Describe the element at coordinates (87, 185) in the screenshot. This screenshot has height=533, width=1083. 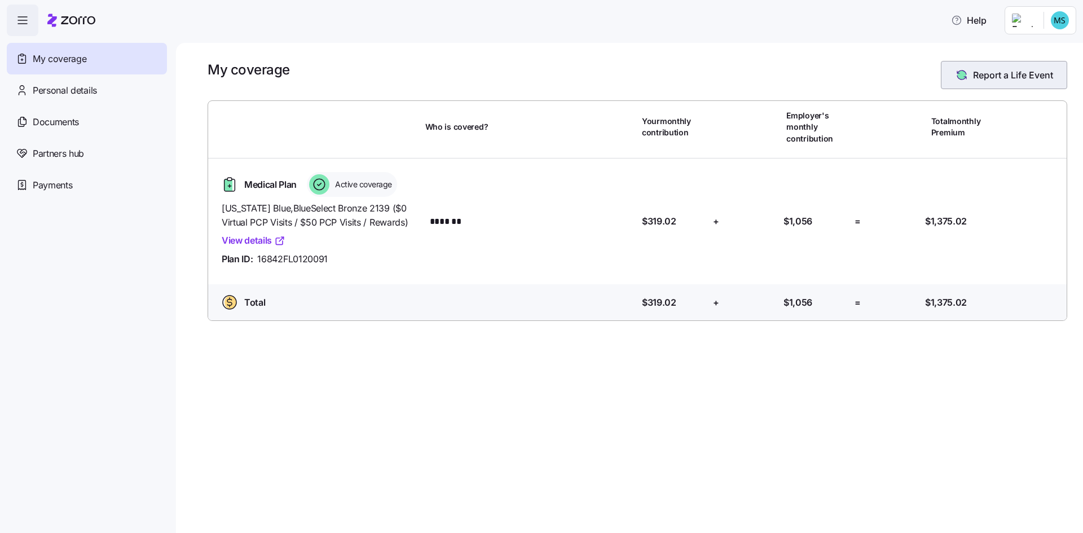
I see `a: Payments` at that location.